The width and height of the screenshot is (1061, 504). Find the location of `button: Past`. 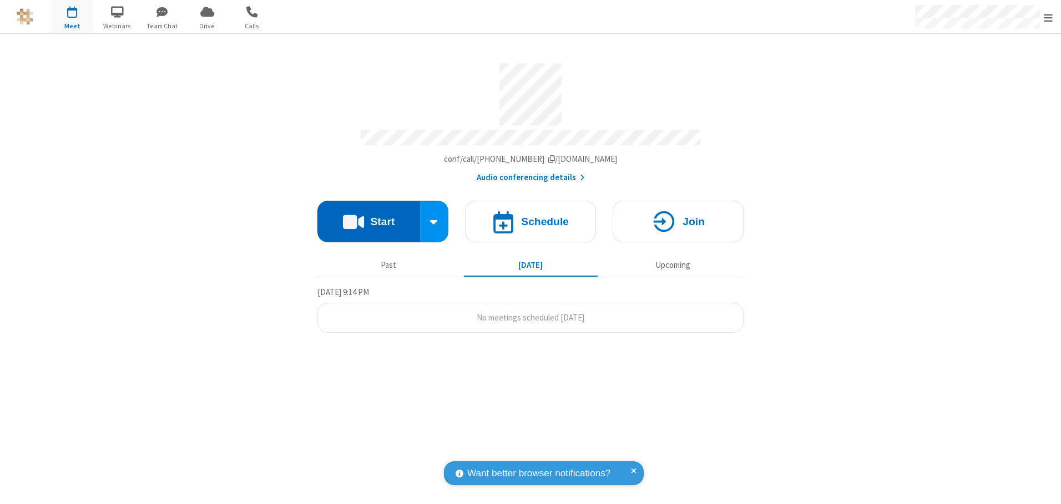

button: Past is located at coordinates (388, 265).